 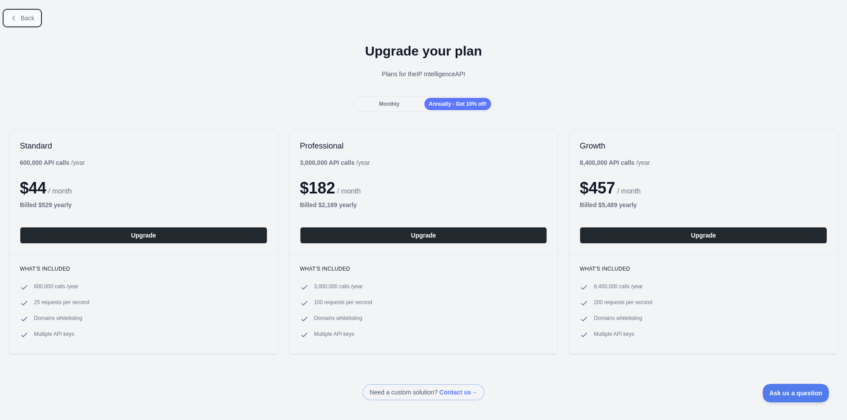 I want to click on span: $ 457, so click(x=597, y=188).